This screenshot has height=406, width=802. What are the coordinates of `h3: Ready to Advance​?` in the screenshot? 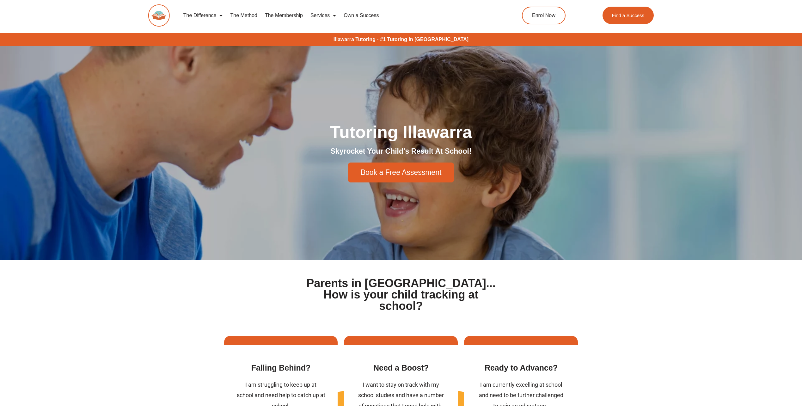 It's located at (521, 368).